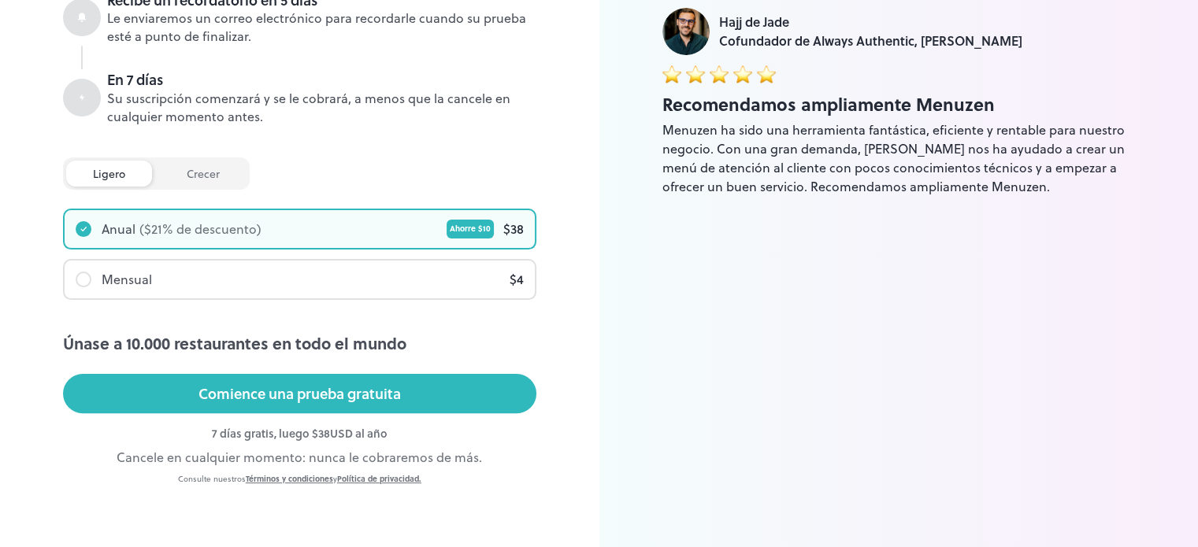 The image size is (1198, 547). I want to click on font: 10, so click(487, 228).